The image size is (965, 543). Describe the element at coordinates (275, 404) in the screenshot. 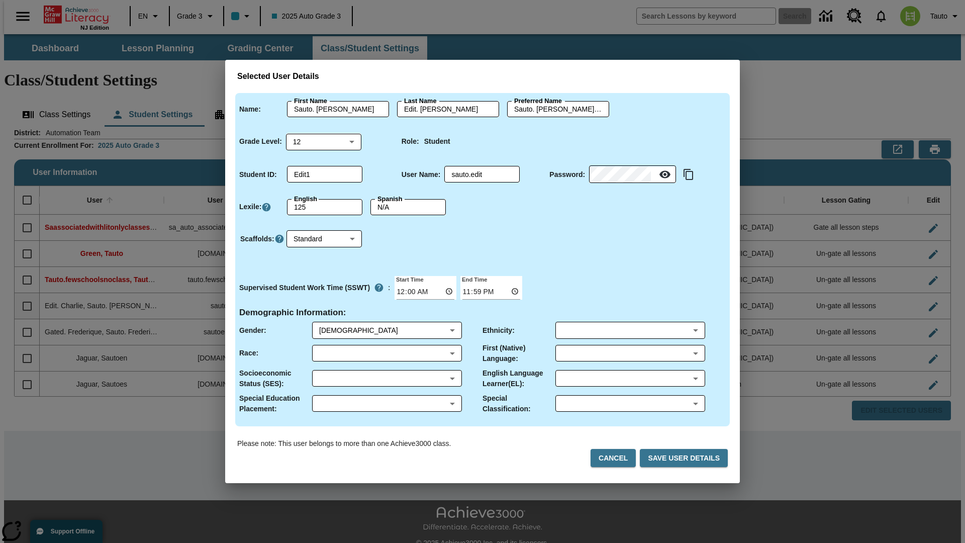

I see `p: Special Education Placement :` at that location.